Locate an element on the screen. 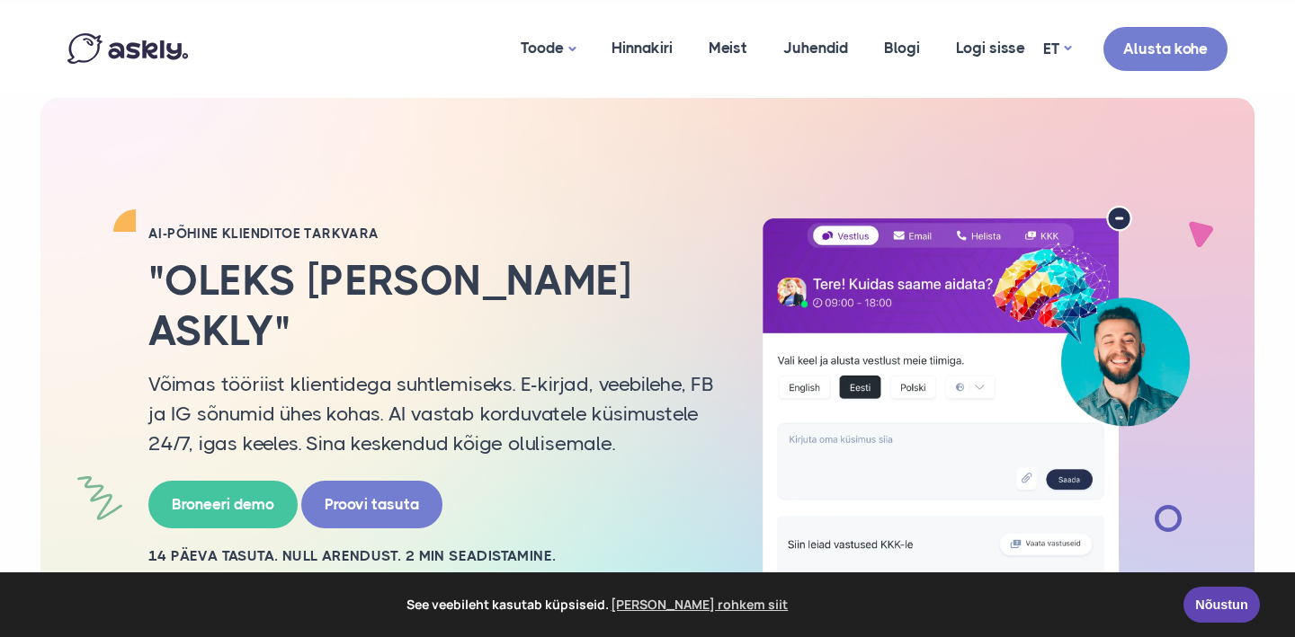 The image size is (1295, 637). a: Blogi is located at coordinates (902, 48).